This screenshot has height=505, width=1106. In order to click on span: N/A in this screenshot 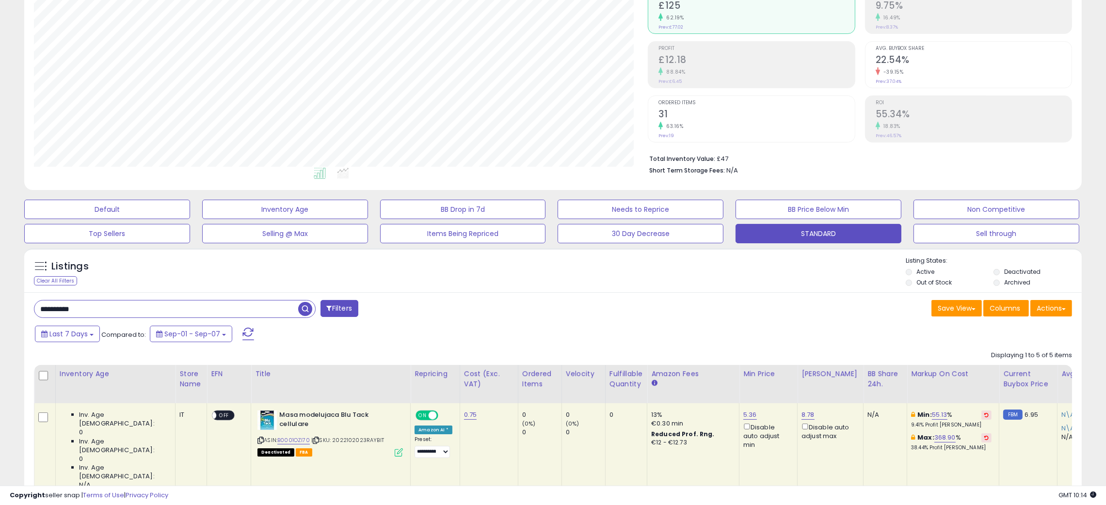, I will do `click(732, 170)`.